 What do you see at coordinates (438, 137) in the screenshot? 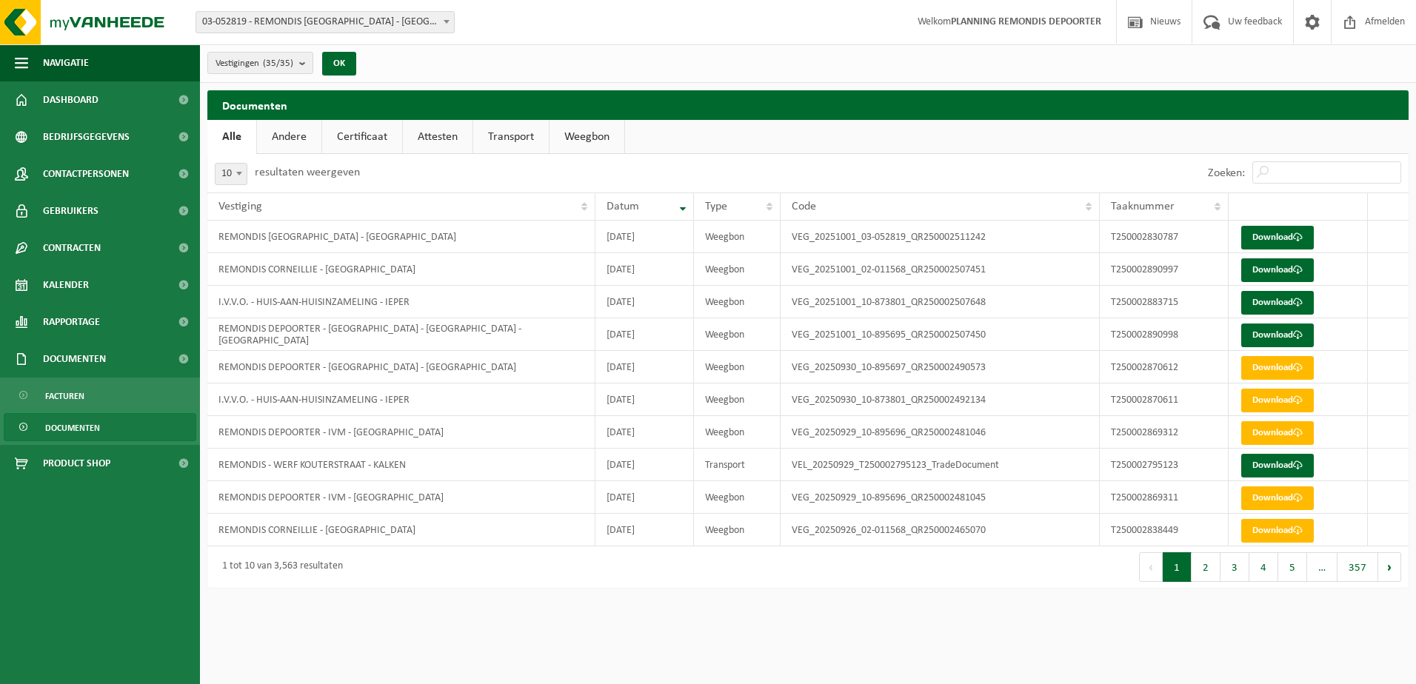
I see `a: Attesten` at bounding box center [438, 137].